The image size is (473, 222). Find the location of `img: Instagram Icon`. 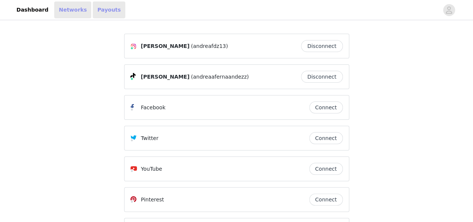

img: Instagram Icon is located at coordinates (133, 46).